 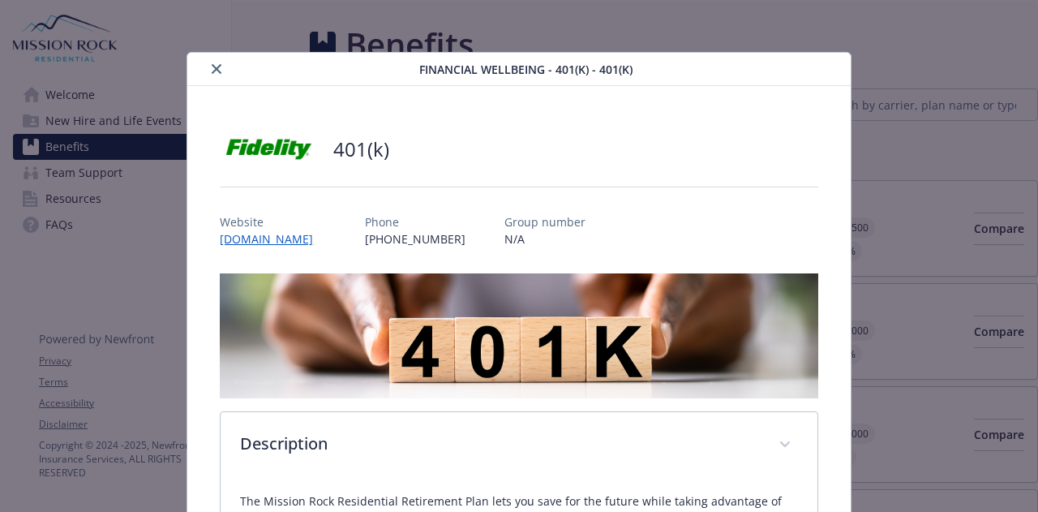 What do you see at coordinates (217, 69) in the screenshot?
I see `button: close` at bounding box center [217, 69].